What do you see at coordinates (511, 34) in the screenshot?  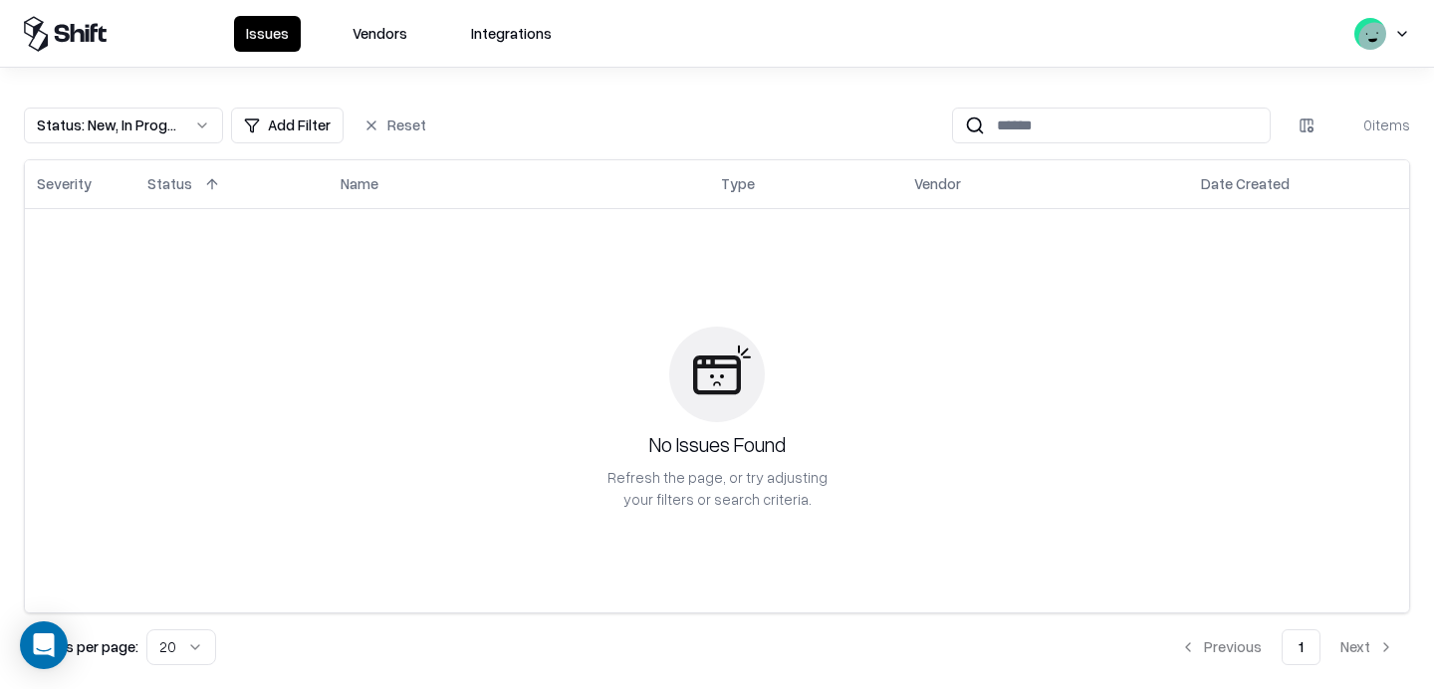 I see `button: Integrations` at bounding box center [511, 34].